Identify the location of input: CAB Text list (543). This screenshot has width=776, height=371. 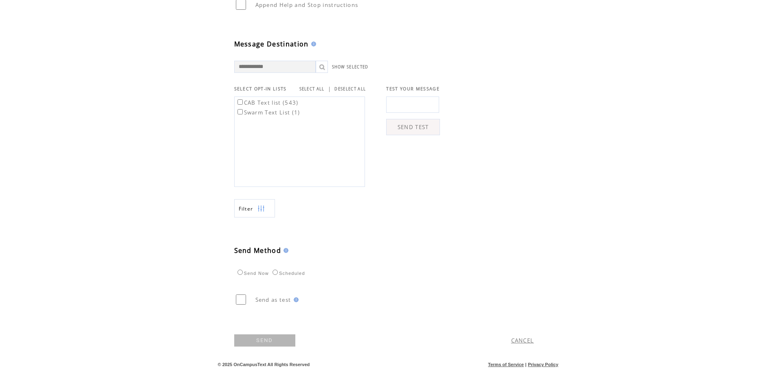
(240, 102).